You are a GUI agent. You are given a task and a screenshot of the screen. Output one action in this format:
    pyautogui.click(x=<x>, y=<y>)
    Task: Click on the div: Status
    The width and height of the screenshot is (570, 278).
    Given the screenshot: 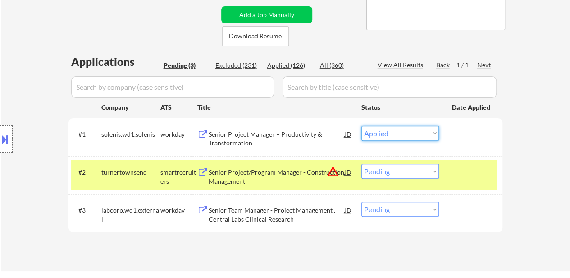 What is the action you would take?
    pyautogui.click(x=400, y=107)
    